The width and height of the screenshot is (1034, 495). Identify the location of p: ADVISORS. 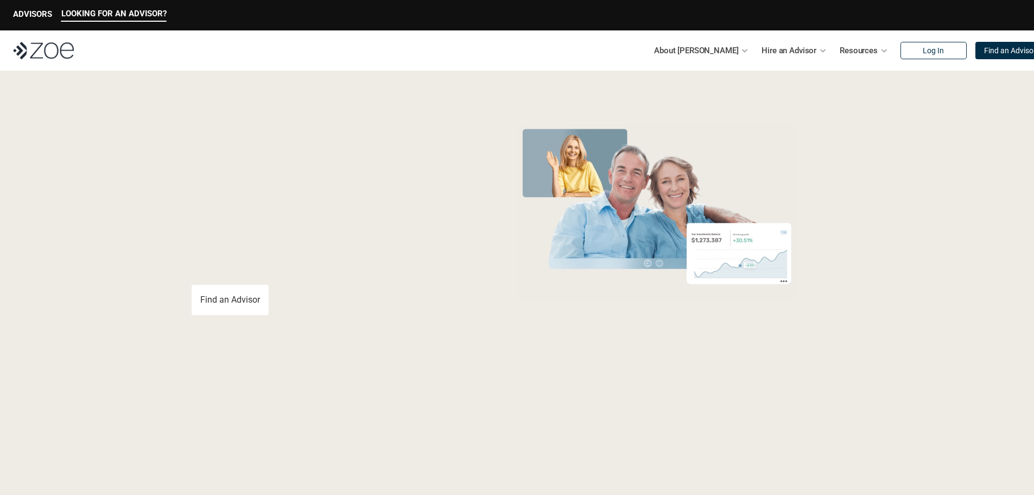
(33, 14).